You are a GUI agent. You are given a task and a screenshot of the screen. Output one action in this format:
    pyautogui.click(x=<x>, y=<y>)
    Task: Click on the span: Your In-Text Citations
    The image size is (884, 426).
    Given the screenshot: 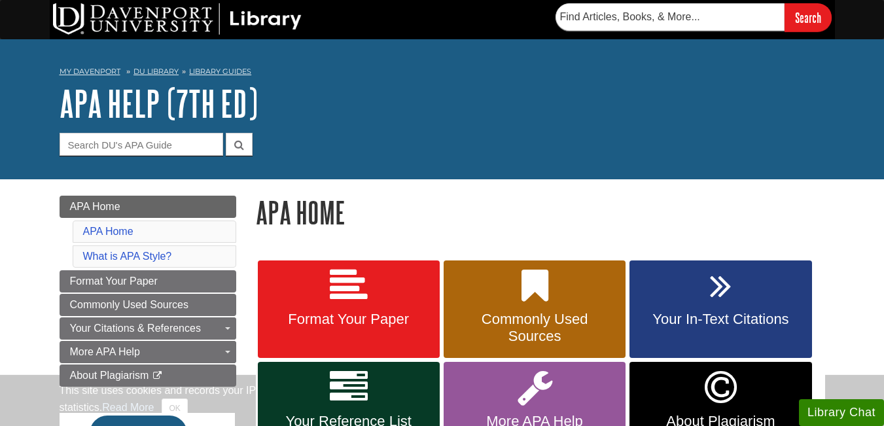 What is the action you would take?
    pyautogui.click(x=721, y=319)
    